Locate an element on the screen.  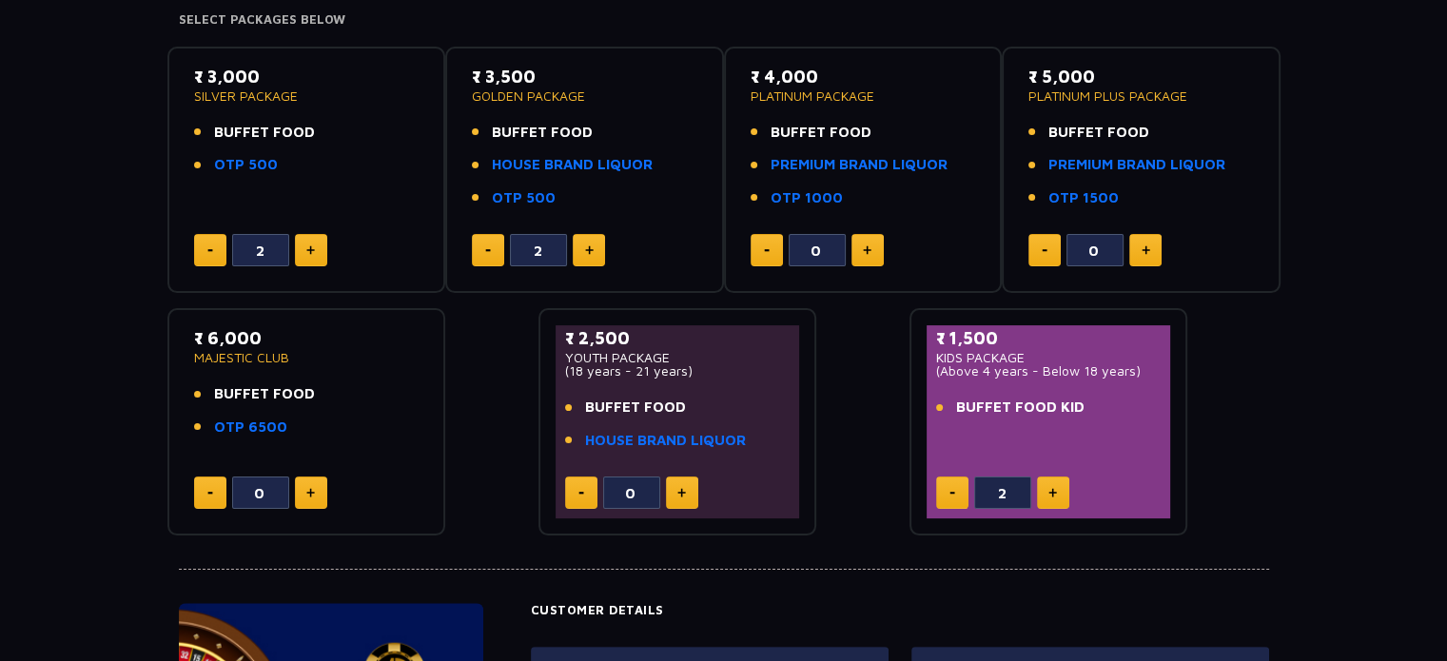
p: KIDS PACKAGE is located at coordinates (1049, 358).